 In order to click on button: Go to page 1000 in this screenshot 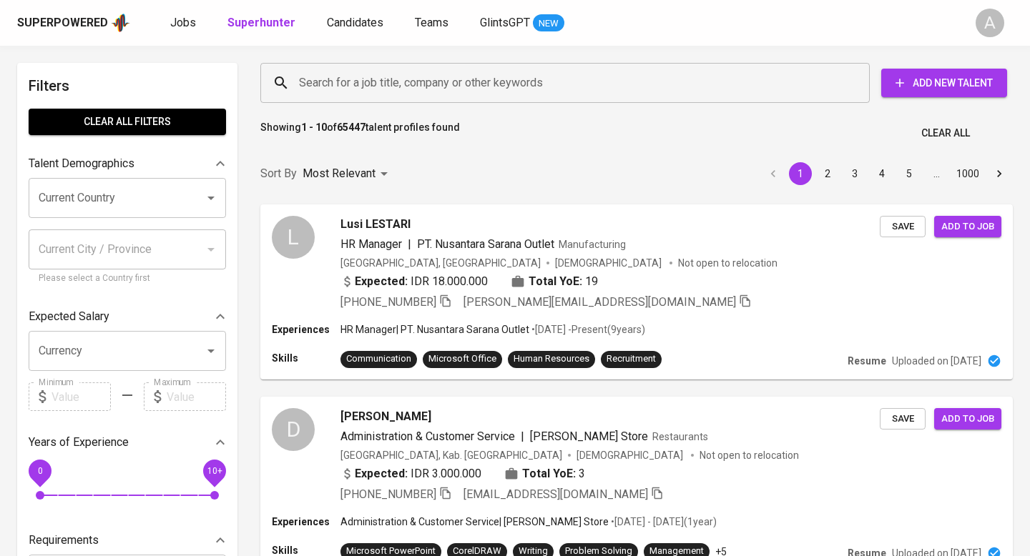, I will do `click(967, 174)`.